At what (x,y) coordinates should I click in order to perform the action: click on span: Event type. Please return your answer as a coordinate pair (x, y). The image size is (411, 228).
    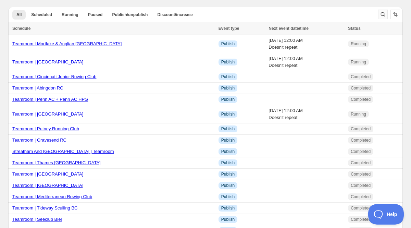
    Looking at the image, I should click on (229, 28).